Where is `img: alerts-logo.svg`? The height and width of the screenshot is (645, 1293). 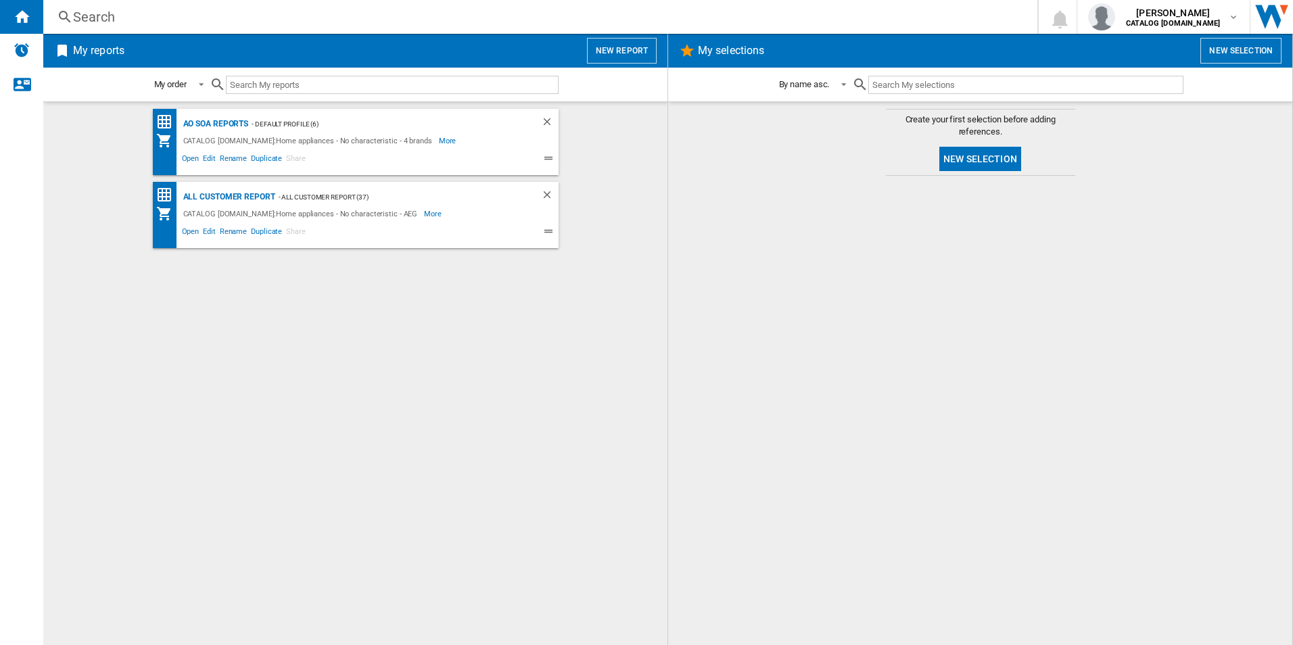 img: alerts-logo.svg is located at coordinates (22, 50).